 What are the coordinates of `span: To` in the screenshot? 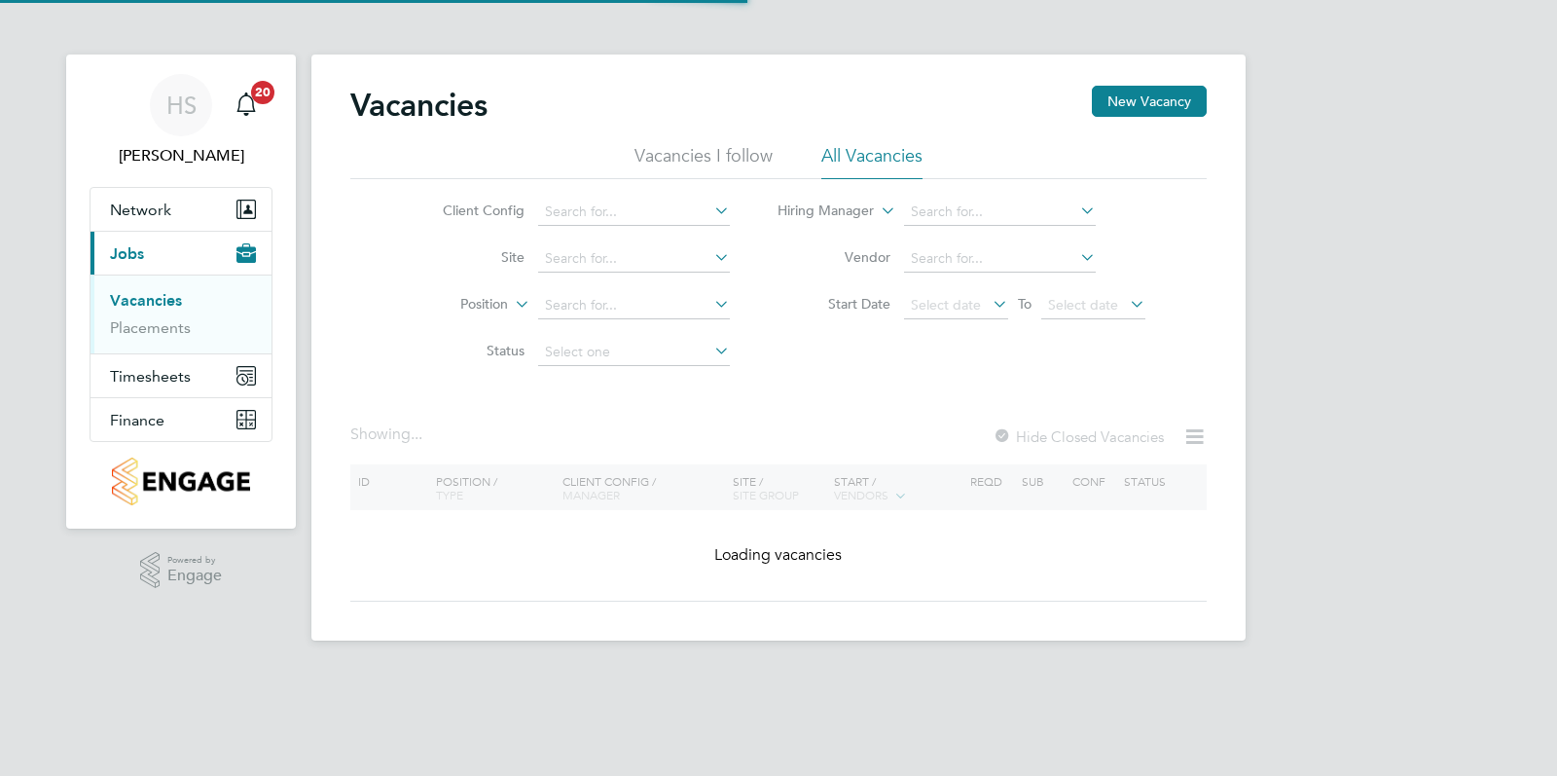 It's located at (1025, 304).